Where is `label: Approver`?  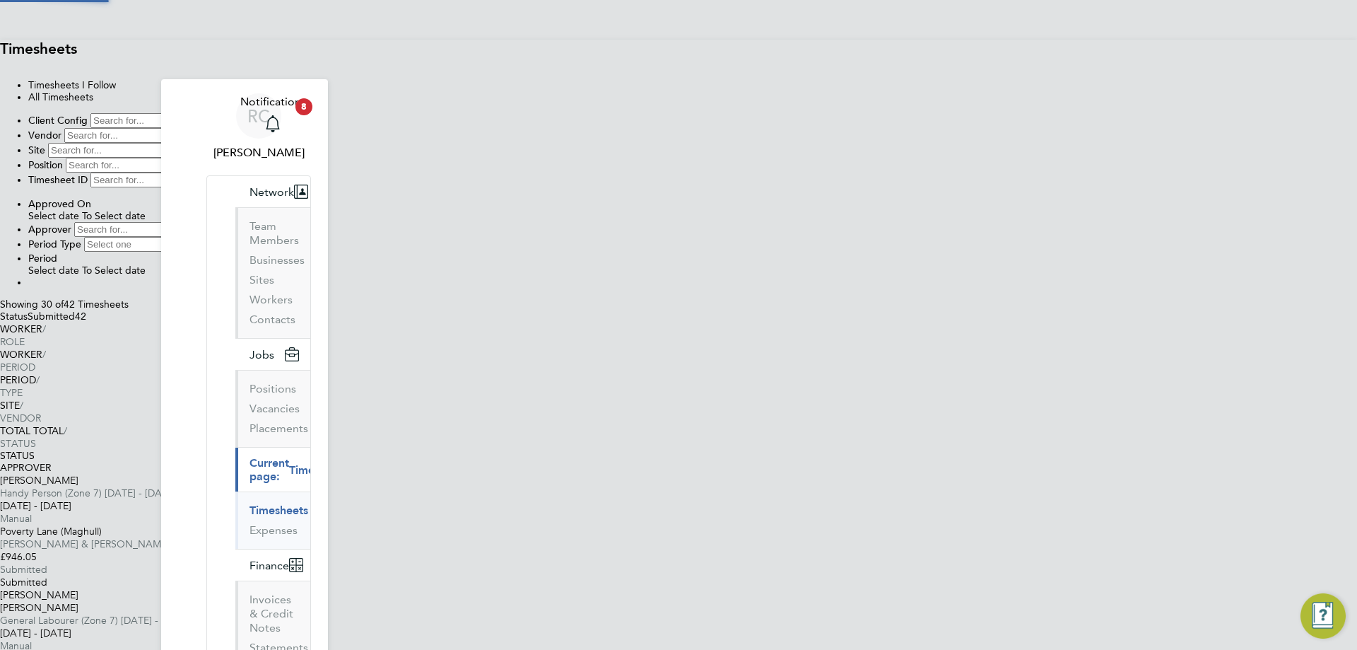 label: Approver is located at coordinates (49, 229).